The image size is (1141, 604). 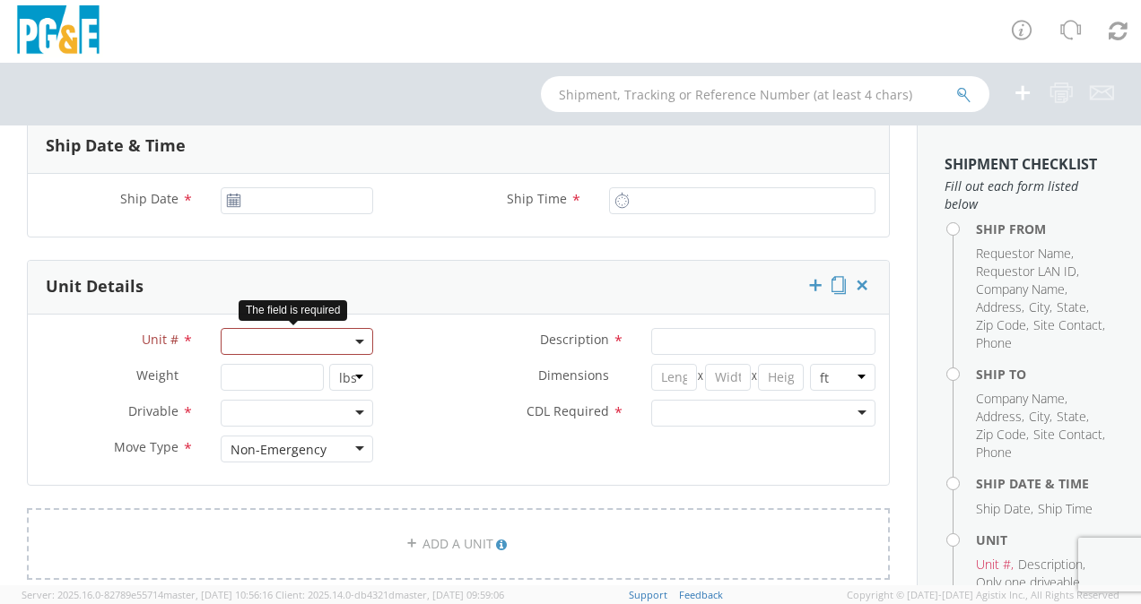 What do you see at coordinates (674, 378) in the screenshot?
I see `input: Length` at bounding box center [674, 378].